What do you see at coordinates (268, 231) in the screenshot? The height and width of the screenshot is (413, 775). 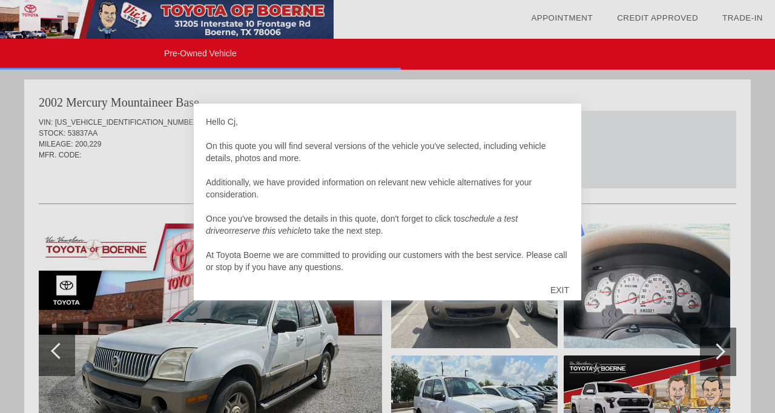 I see `em: reserve this vehicle` at bounding box center [268, 231].